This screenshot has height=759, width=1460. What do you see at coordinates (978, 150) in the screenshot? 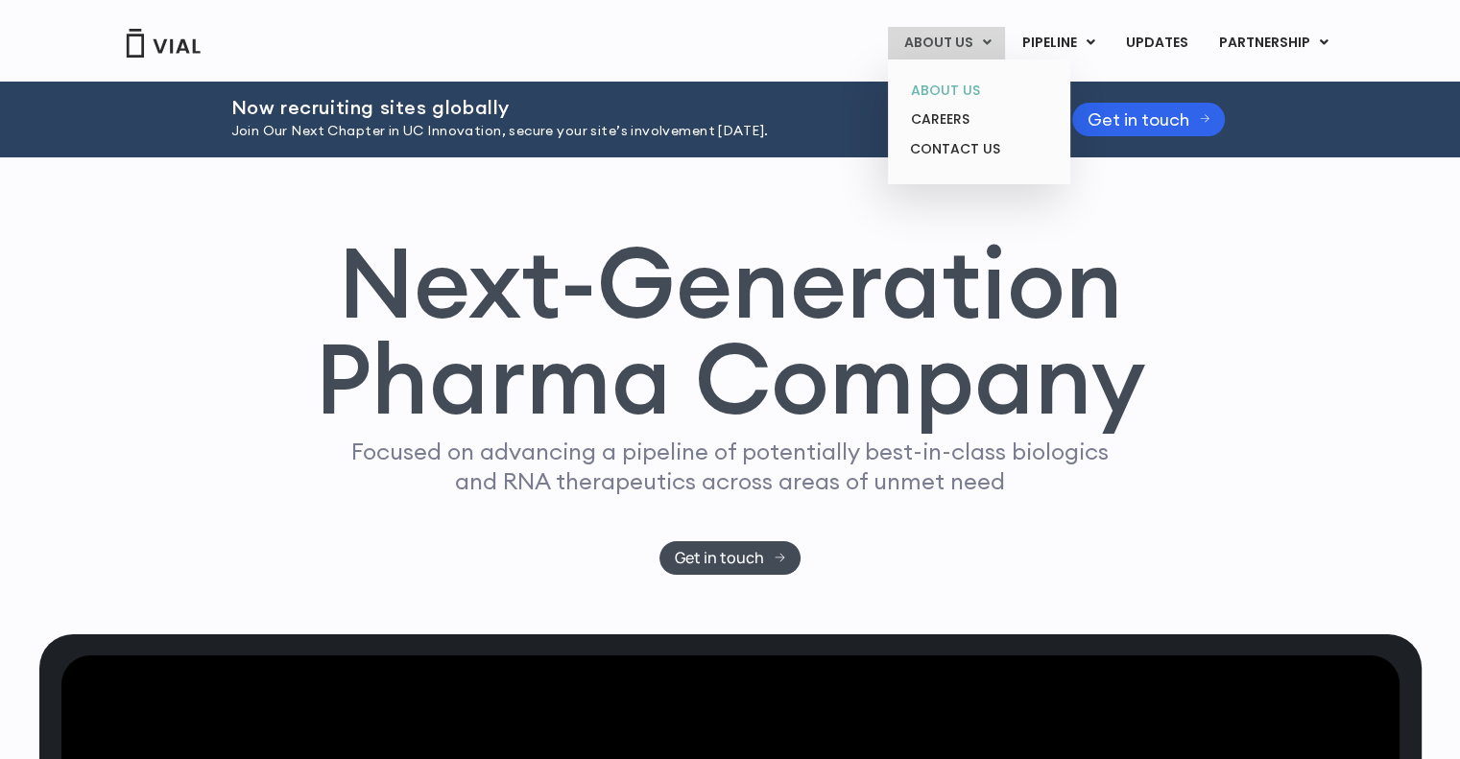
I see `a: CONTACT US` at bounding box center [978, 150].